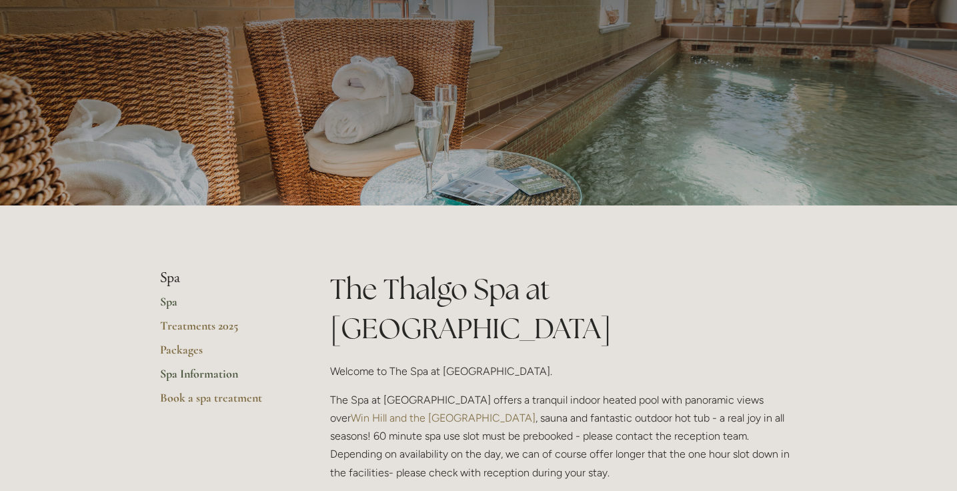 Image resolution: width=957 pixels, height=491 pixels. What do you see at coordinates (223, 278) in the screenshot?
I see `li: Spa` at bounding box center [223, 278].